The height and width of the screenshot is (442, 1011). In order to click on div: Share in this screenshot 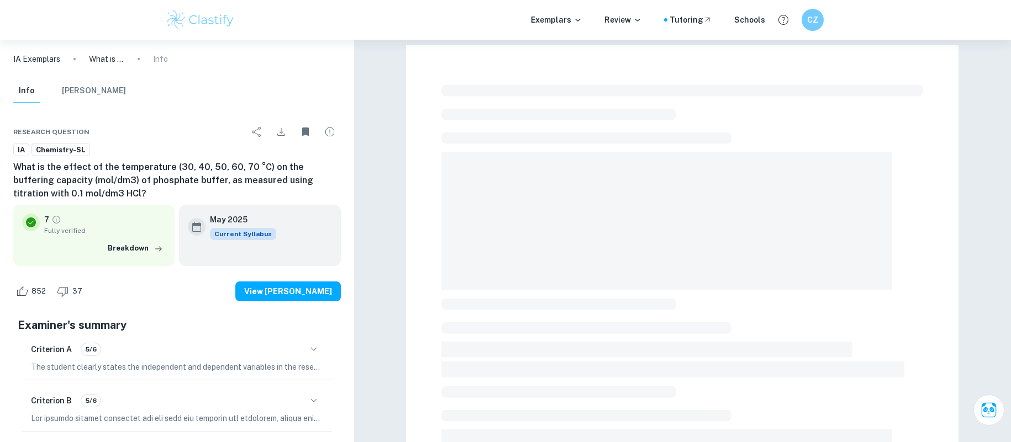, I will do `click(257, 132)`.